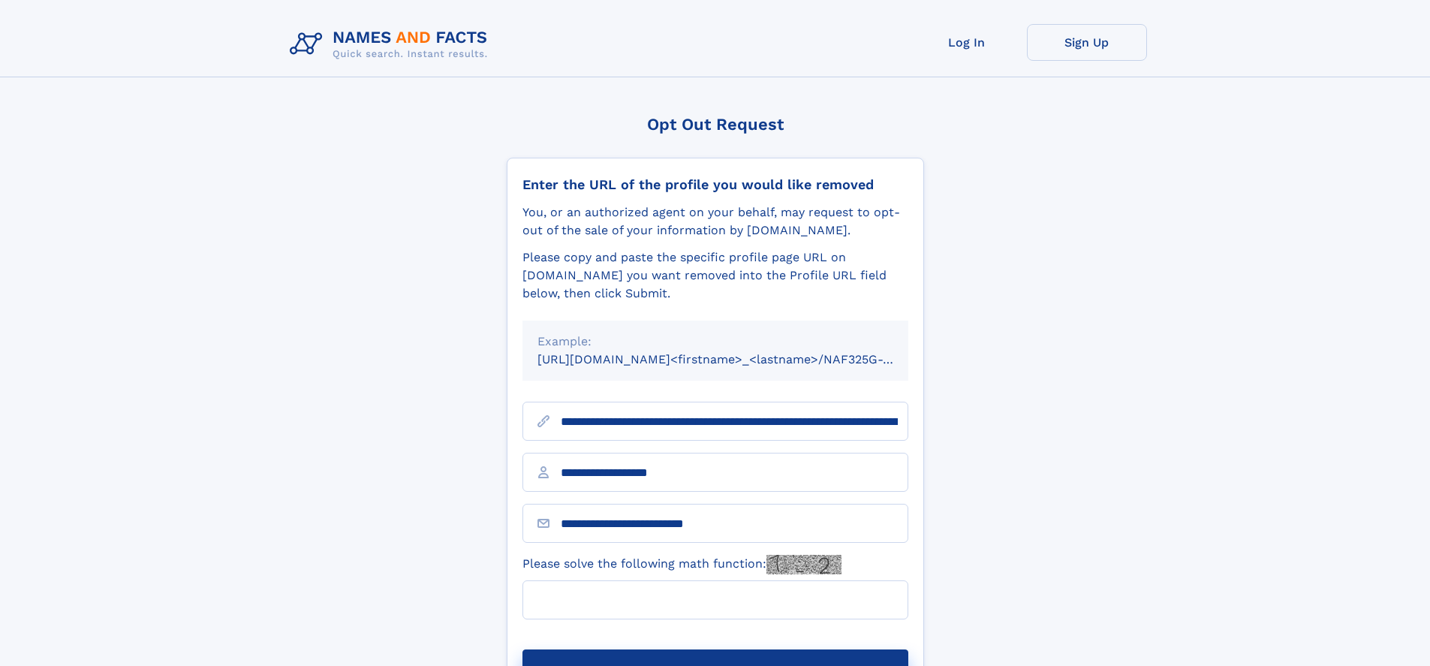 The image size is (1430, 666). Describe the element at coordinates (392, 44) in the screenshot. I see `img: Logo Names and Facts` at that location.